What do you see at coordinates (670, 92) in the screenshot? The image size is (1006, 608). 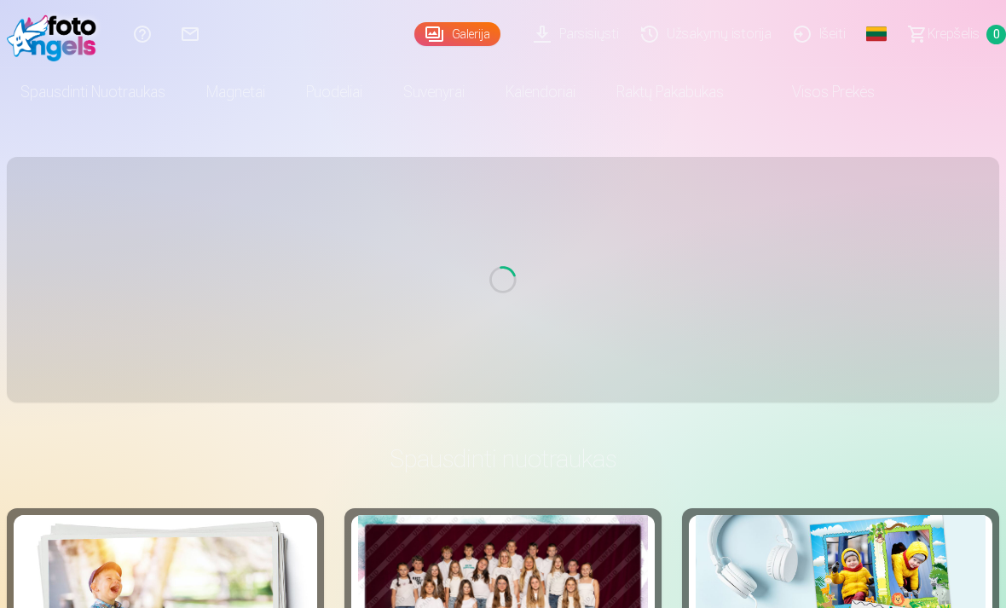 I see `a: Raktų pakabukas` at bounding box center [670, 92].